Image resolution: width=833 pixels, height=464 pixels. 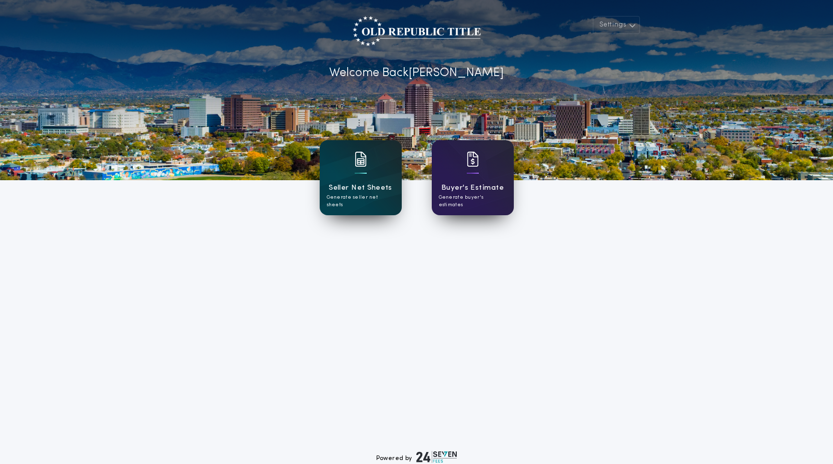 What do you see at coordinates (437, 457) in the screenshot?
I see `img: logo` at bounding box center [437, 457].